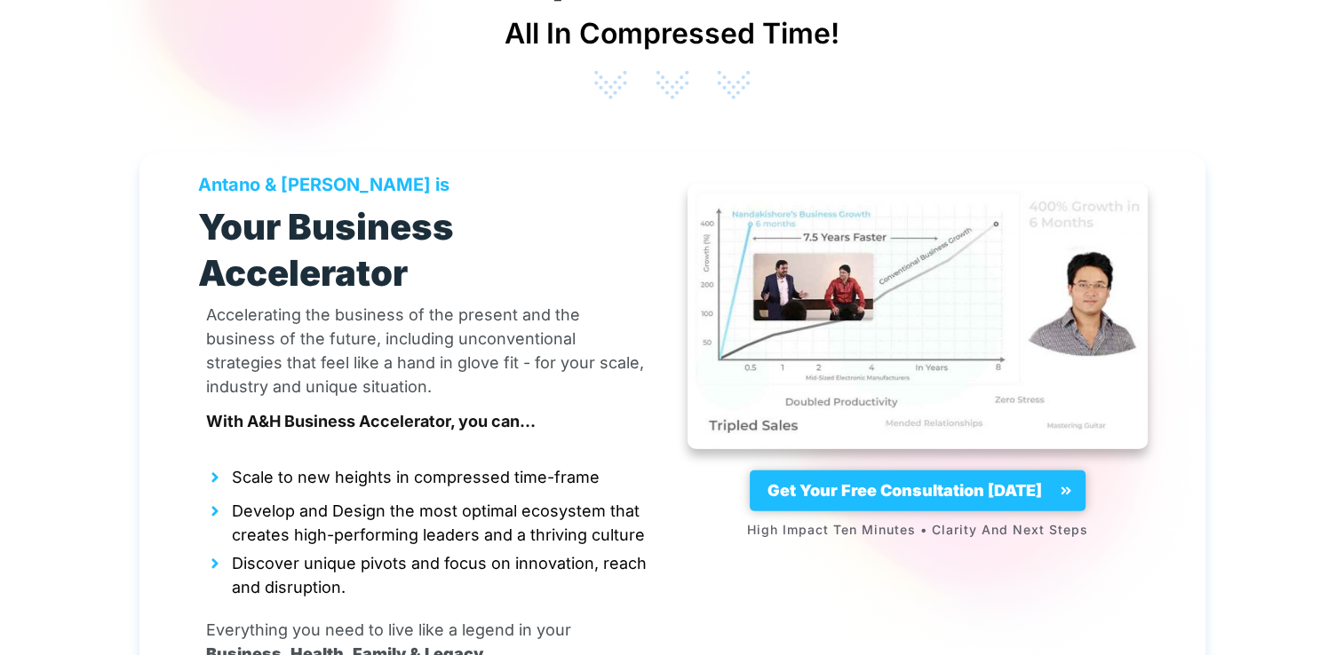 Image resolution: width=1344 pixels, height=655 pixels. I want to click on p: Accelerating the business of the present and the business of the future, including unconventional..., so click(427, 351).